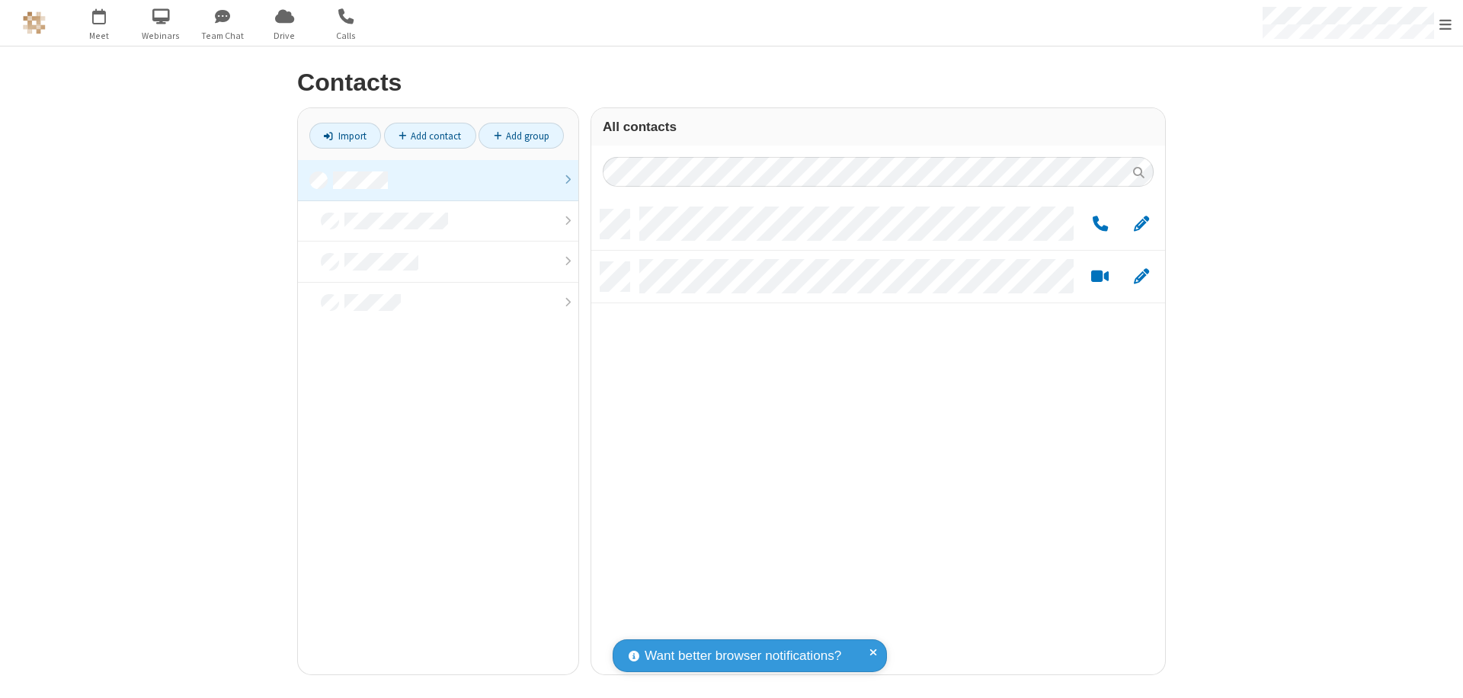 The image size is (1463, 698). Describe the element at coordinates (99, 36) in the screenshot. I see `span: Meet` at that location.